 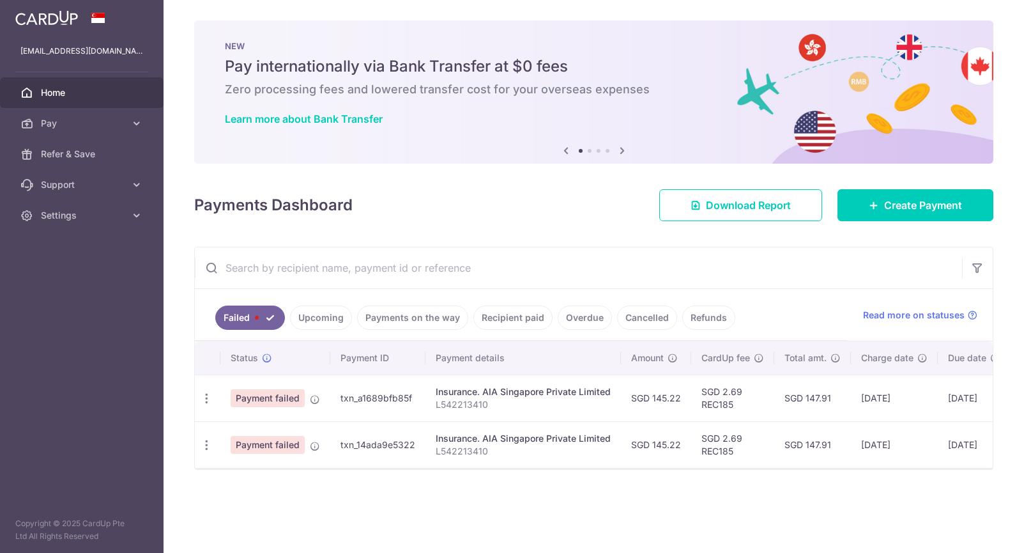 What do you see at coordinates (83, 215) in the screenshot?
I see `span: Settings` at bounding box center [83, 215].